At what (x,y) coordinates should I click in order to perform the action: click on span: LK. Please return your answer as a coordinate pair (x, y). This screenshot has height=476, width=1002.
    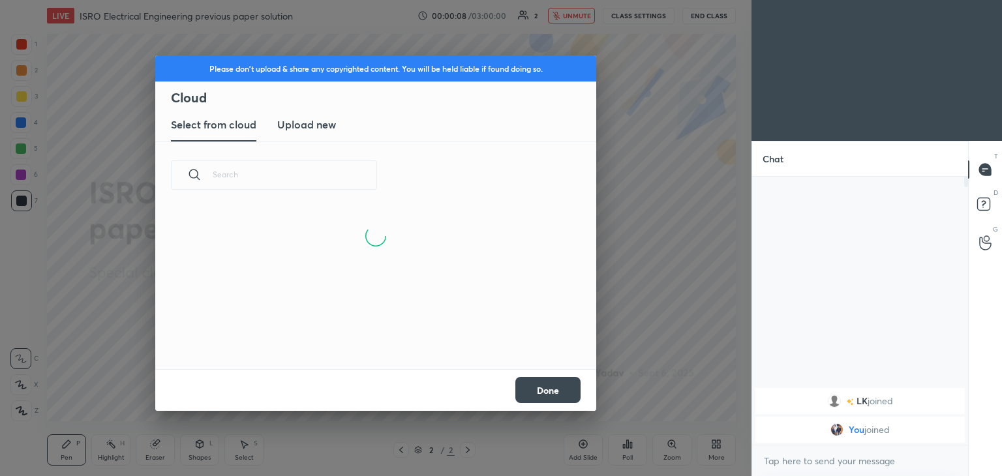
    Looking at the image, I should click on (862, 401).